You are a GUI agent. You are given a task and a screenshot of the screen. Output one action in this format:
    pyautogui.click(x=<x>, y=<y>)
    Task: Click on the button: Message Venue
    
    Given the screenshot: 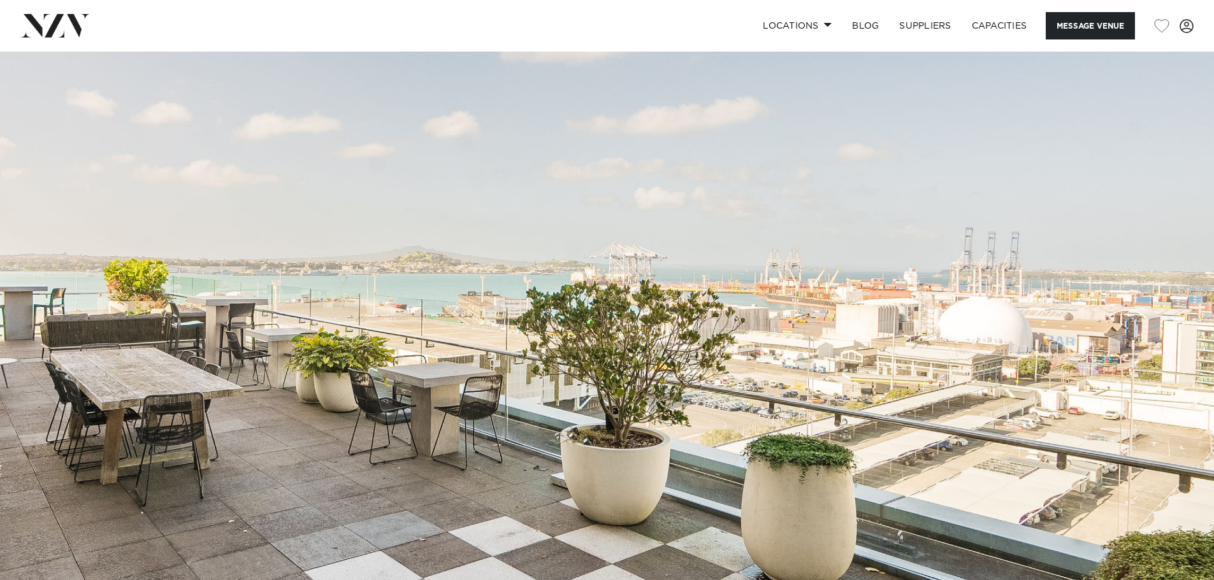 What is the action you would take?
    pyautogui.click(x=1090, y=25)
    